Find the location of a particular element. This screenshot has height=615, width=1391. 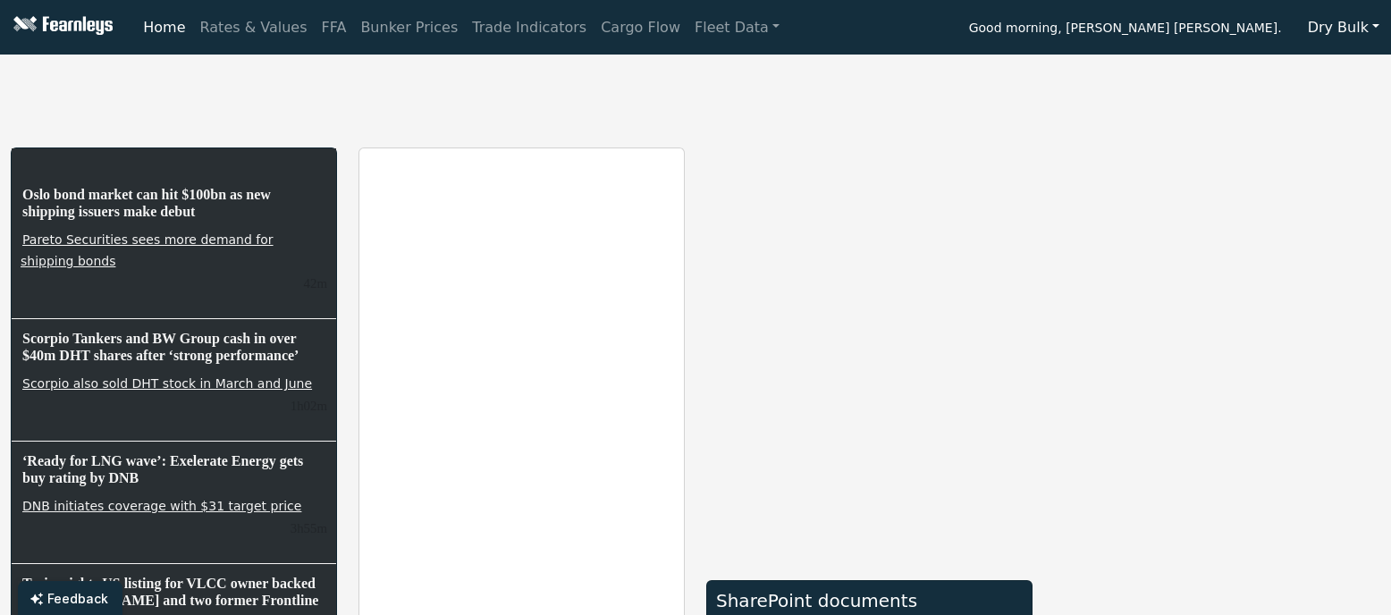

a: Rates & Values is located at coordinates (254, 28).